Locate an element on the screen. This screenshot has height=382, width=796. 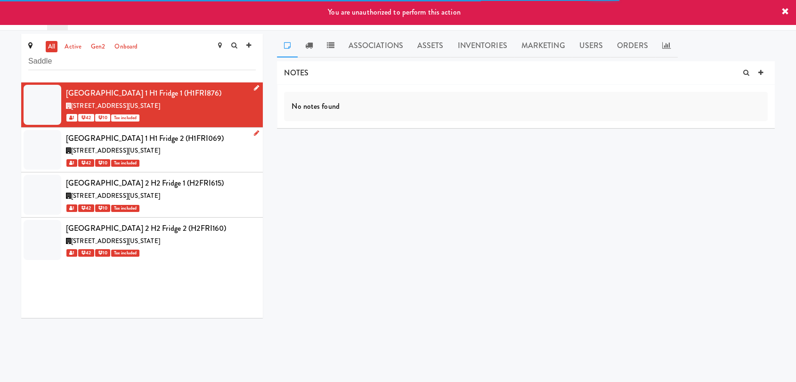
a: Assets is located at coordinates (431, 46).